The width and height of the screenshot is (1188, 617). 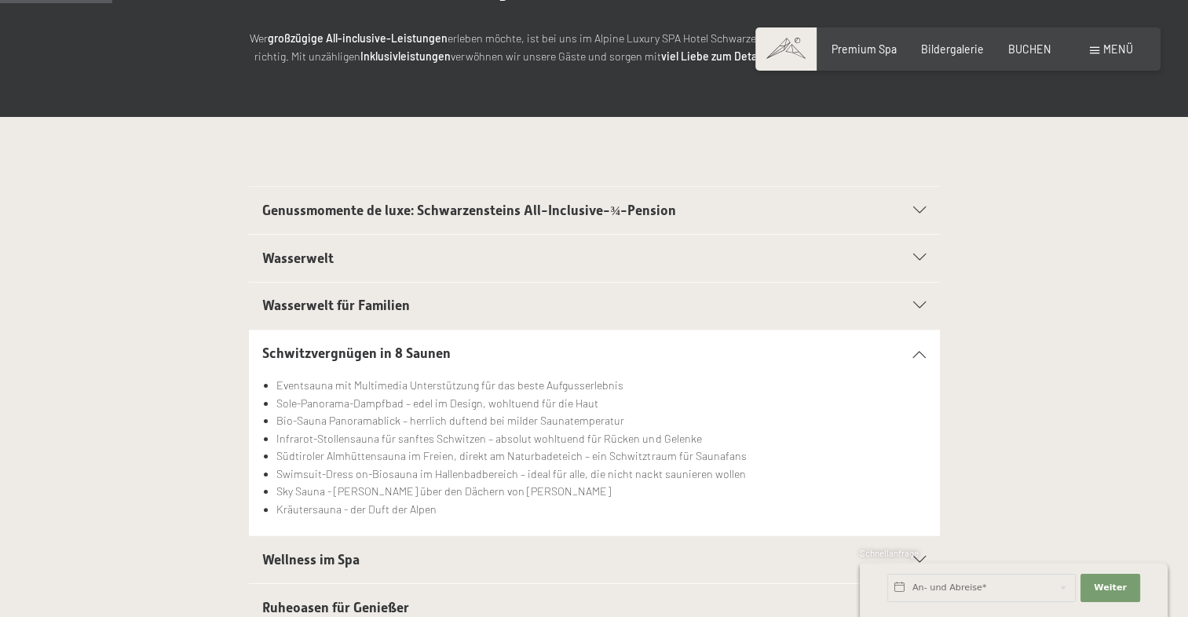 What do you see at coordinates (298, 258) in the screenshot?
I see `span: Wasserwelt` at bounding box center [298, 258].